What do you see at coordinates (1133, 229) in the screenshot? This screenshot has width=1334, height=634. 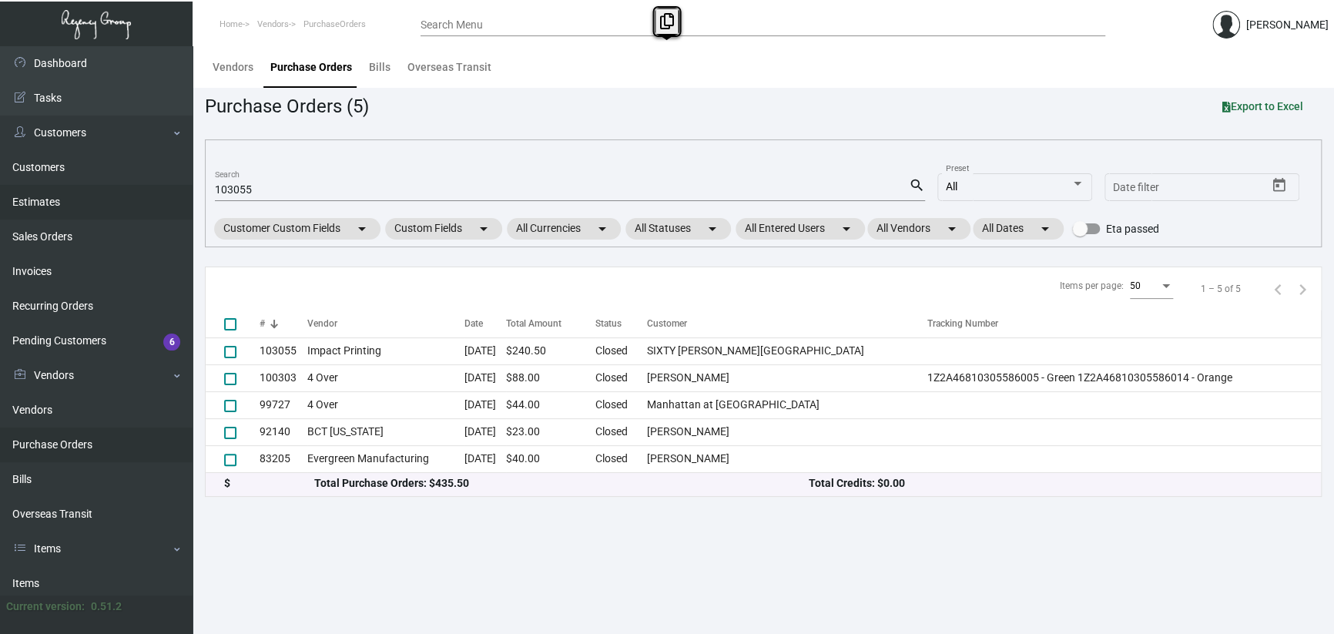 I see `span: Eta passed` at bounding box center [1133, 229].